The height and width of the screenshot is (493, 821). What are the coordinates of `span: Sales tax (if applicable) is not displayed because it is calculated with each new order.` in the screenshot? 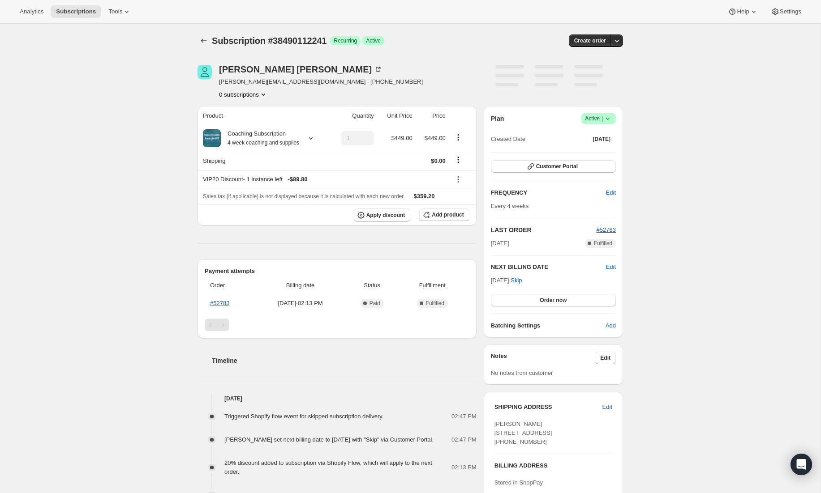 It's located at (304, 197).